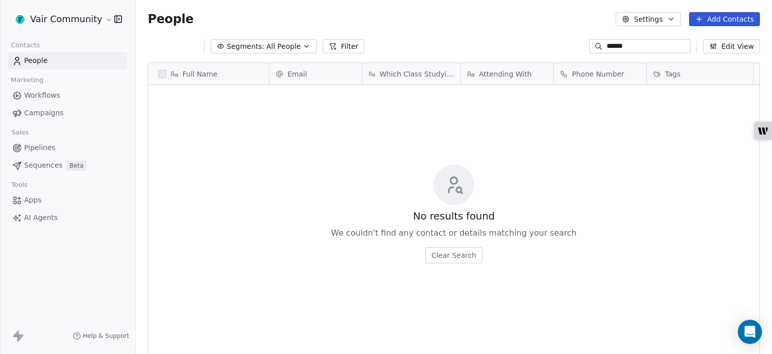 The image size is (772, 354). I want to click on a: Pipelines, so click(67, 147).